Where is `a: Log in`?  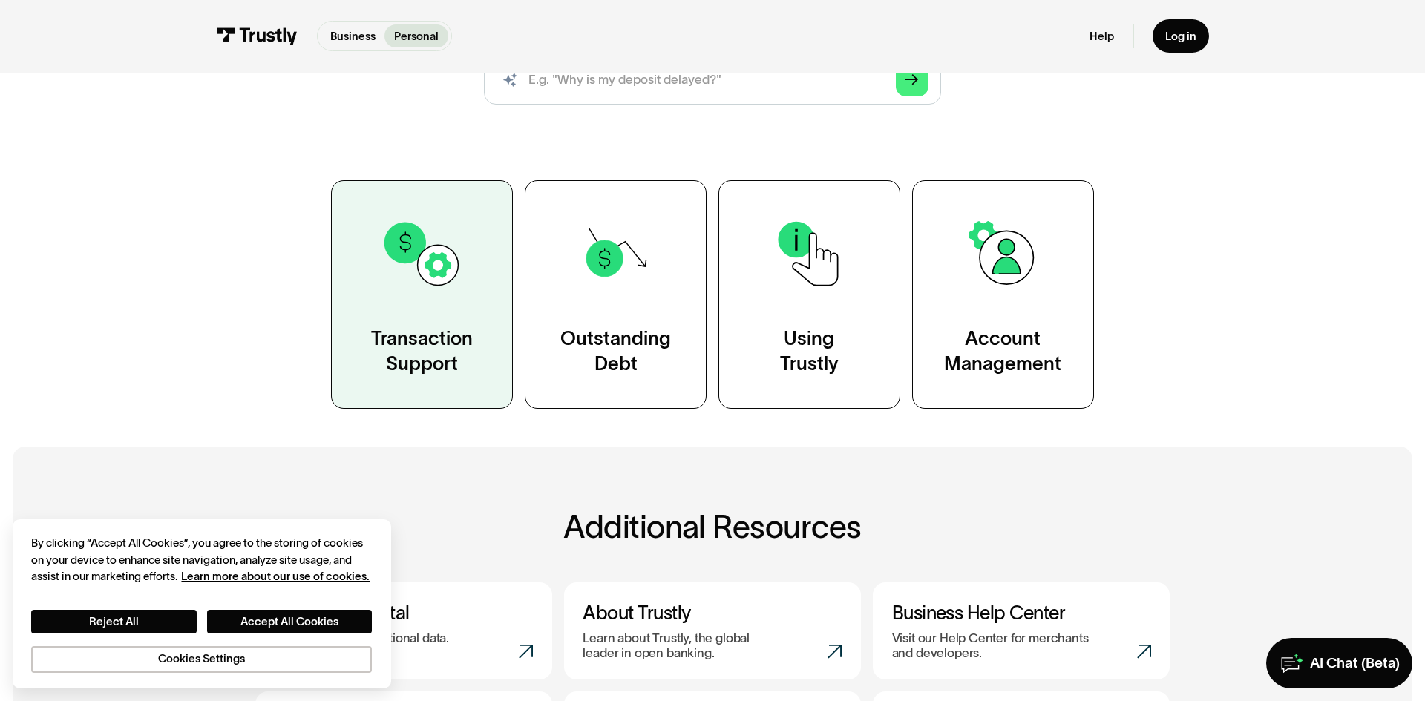 a: Log in is located at coordinates (1180, 36).